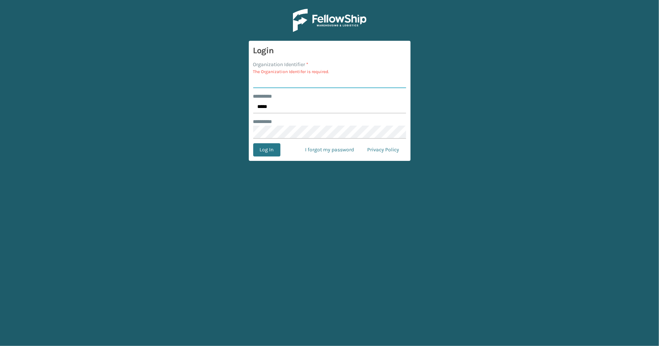  Describe the element at coordinates (281, 64) in the screenshot. I see `label: Organization Identifier` at that location.